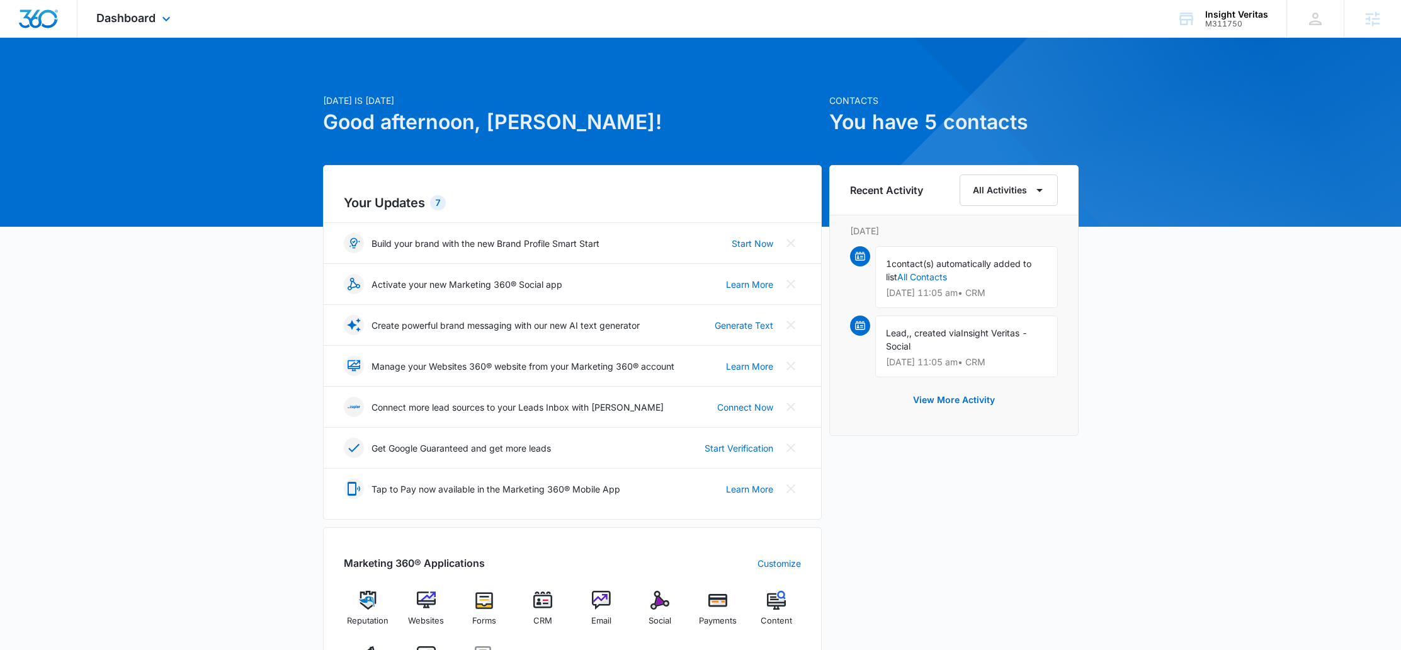 Image resolution: width=1401 pixels, height=650 pixels. I want to click on div: Domain Overview, so click(80, 78).